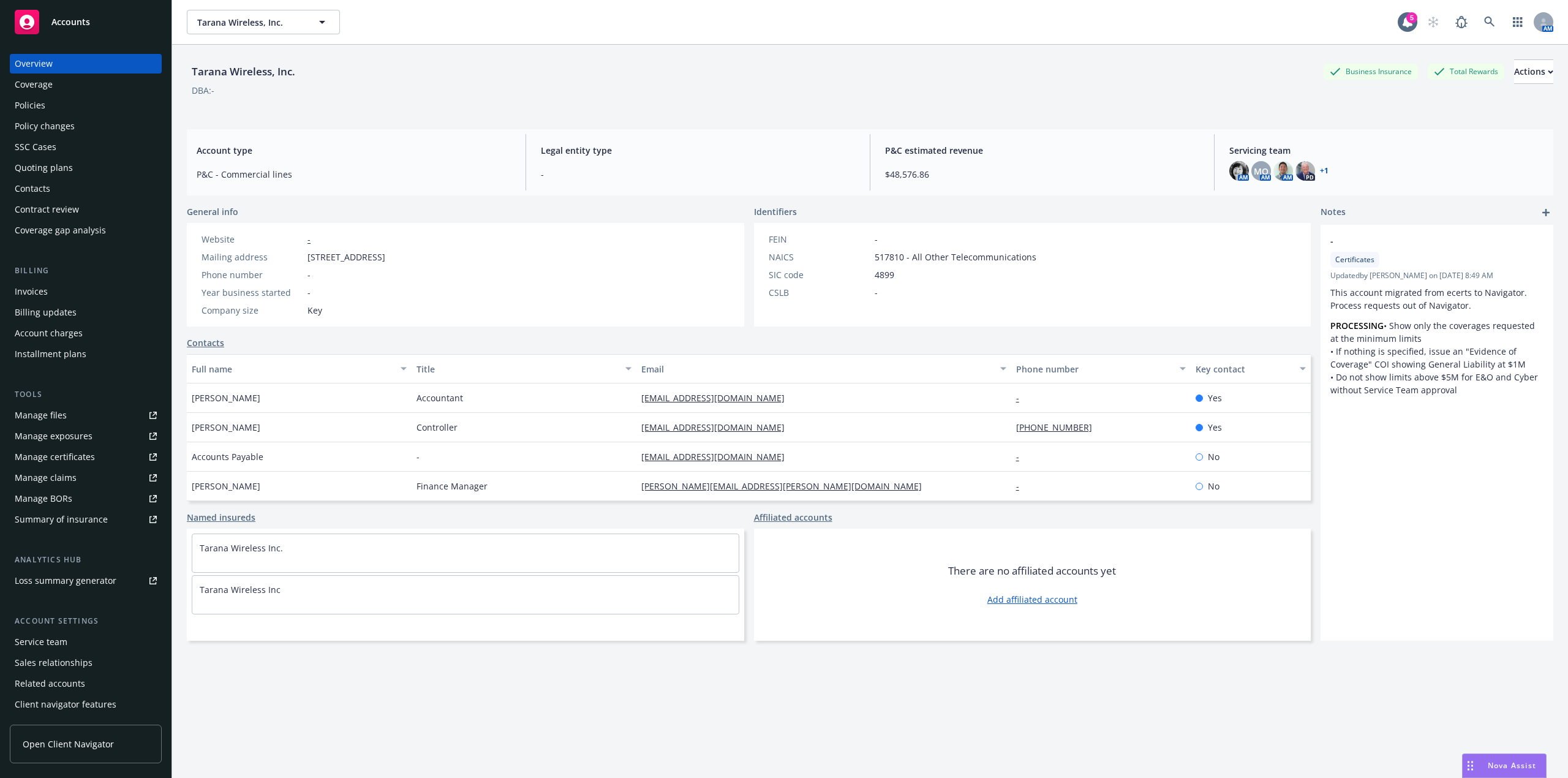 The image size is (1568, 778). What do you see at coordinates (819, 274) in the screenshot?
I see `div: SIC code` at bounding box center [819, 274].